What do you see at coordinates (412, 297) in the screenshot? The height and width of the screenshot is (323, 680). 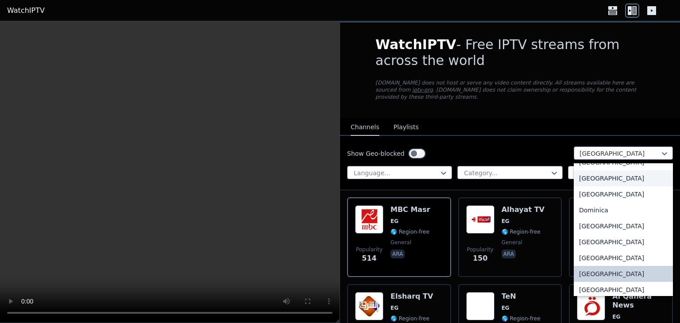 I see `h6: Elsharq TV` at bounding box center [412, 297].